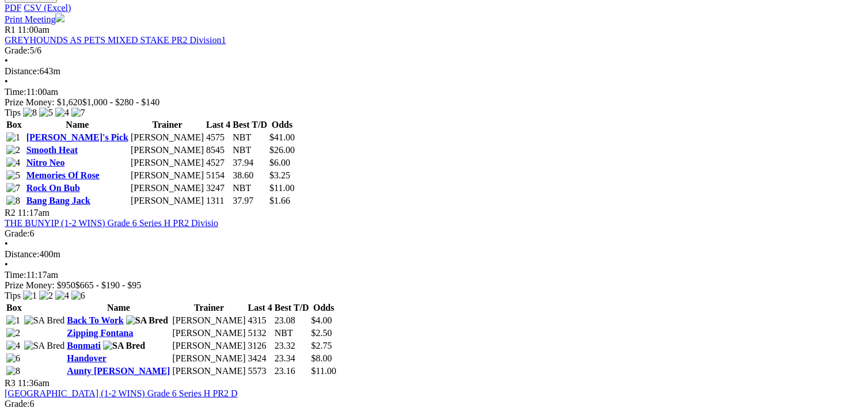 Image resolution: width=863 pixels, height=408 pixels. Describe the element at coordinates (58, 200) in the screenshot. I see `a: Bang Bang Jack` at that location.